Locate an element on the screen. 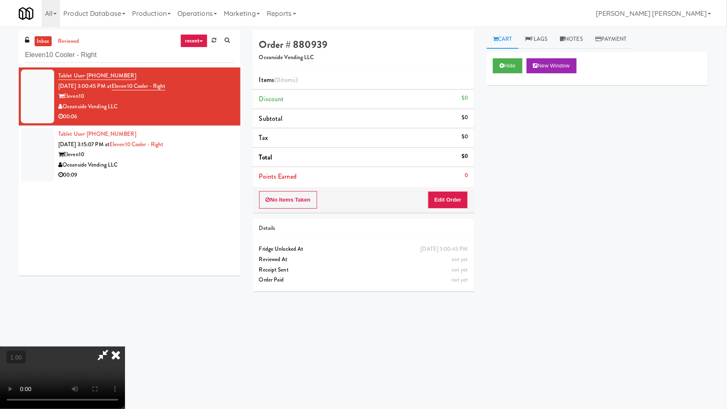  input: Search vision orders is located at coordinates (130, 55).